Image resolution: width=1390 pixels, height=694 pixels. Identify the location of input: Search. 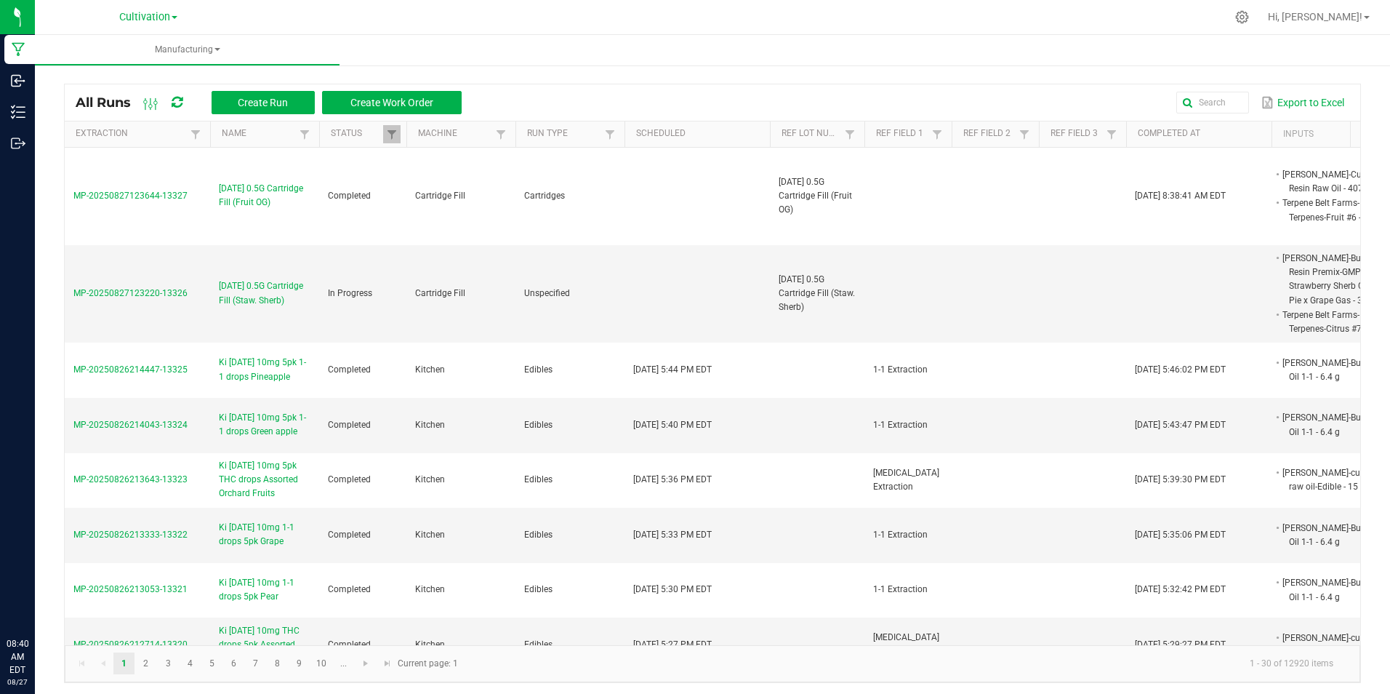
(1213, 103).